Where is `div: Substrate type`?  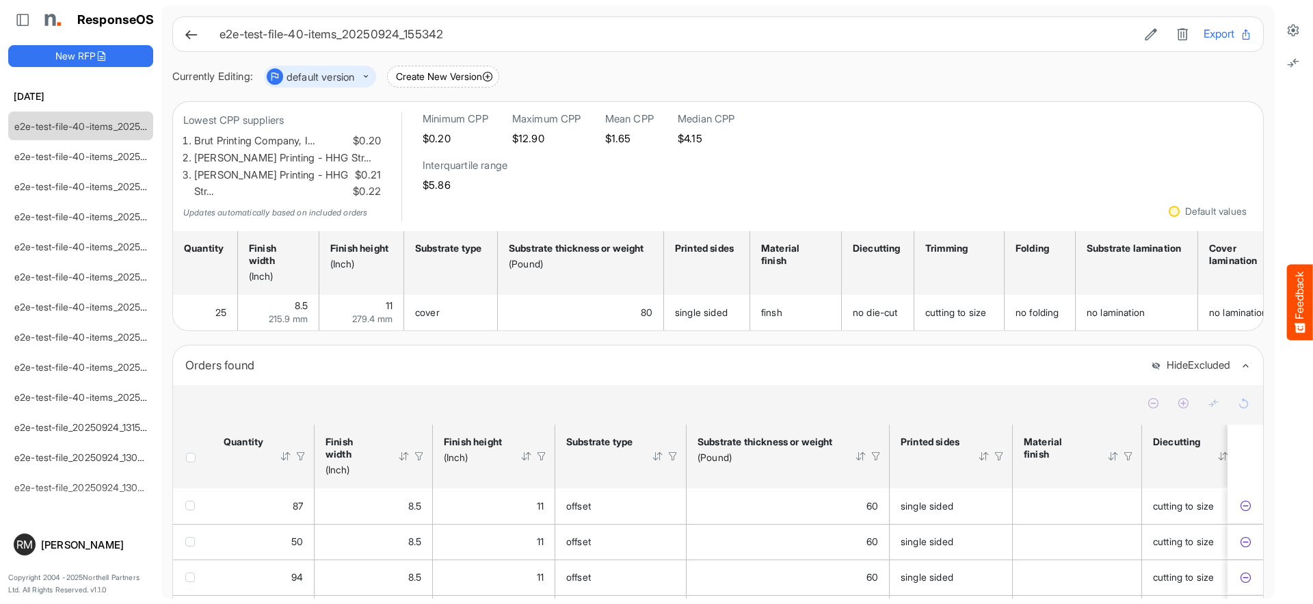
div: Substrate type is located at coordinates (449, 248).